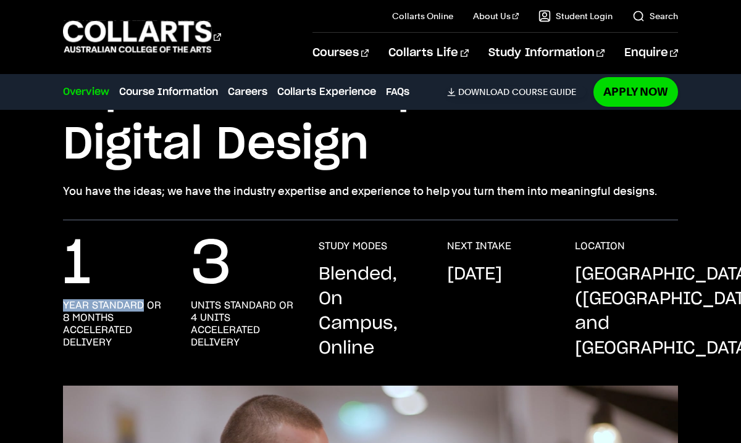 This screenshot has width=741, height=443. What do you see at coordinates (575, 16) in the screenshot?
I see `a: Student Login` at bounding box center [575, 16].